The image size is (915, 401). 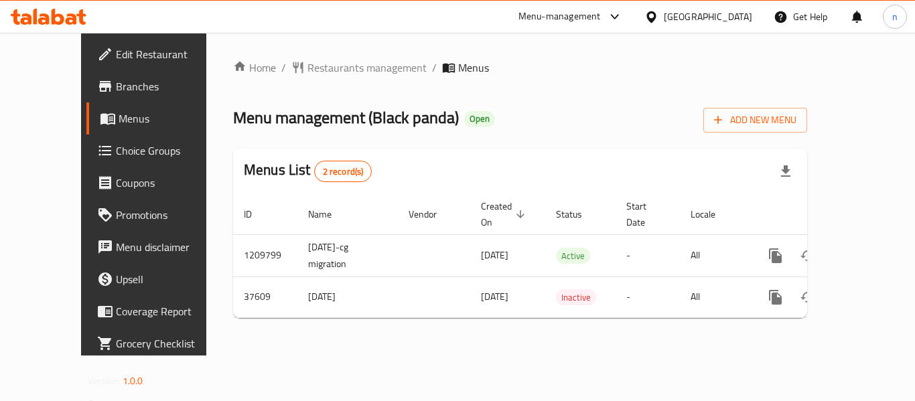 I want to click on span: Menu management ( Black panda ), so click(x=346, y=117).